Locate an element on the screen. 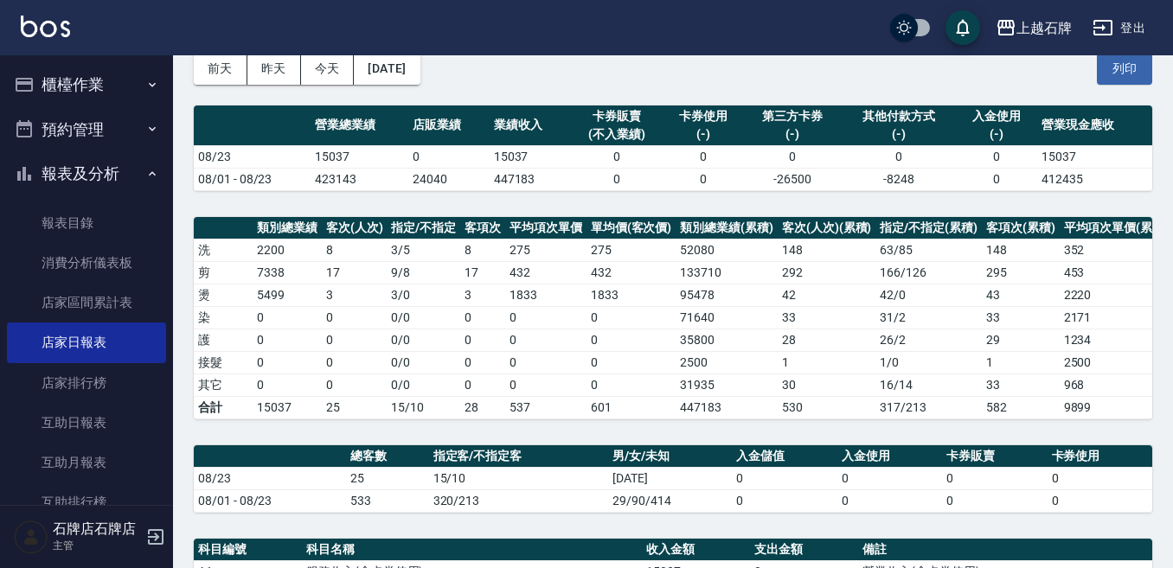  td: 28 is located at coordinates (827, 340).